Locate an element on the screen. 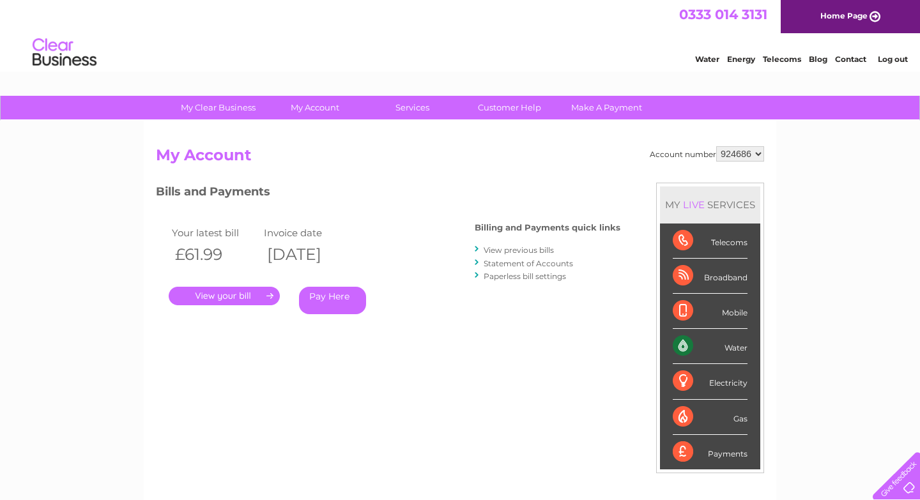 The height and width of the screenshot is (500, 920). a: Pay Here is located at coordinates (332, 300).